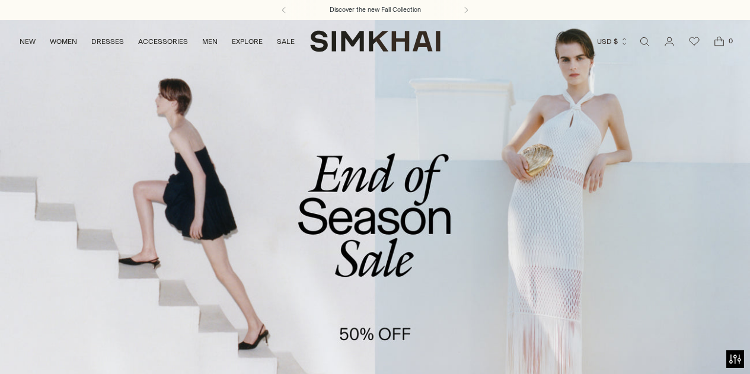 This screenshot has height=374, width=750. I want to click on button: USD $, so click(612, 41).